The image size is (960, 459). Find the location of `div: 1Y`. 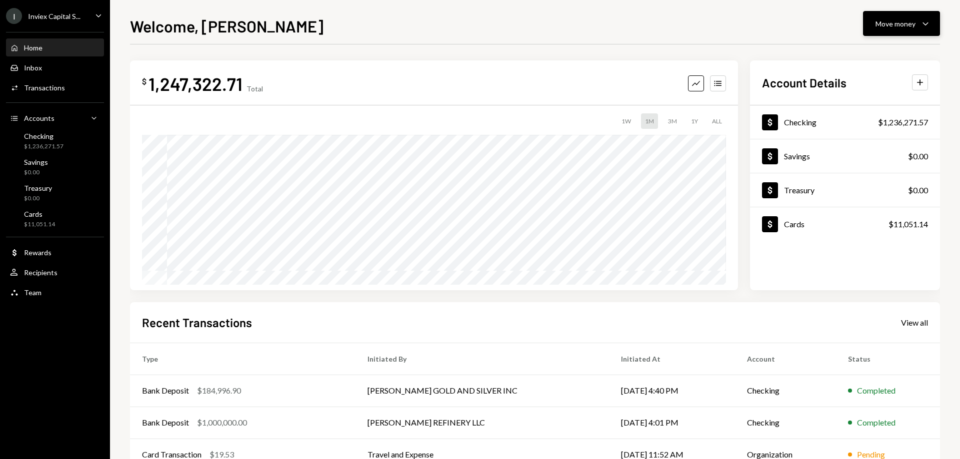

div: 1Y is located at coordinates (694, 121).